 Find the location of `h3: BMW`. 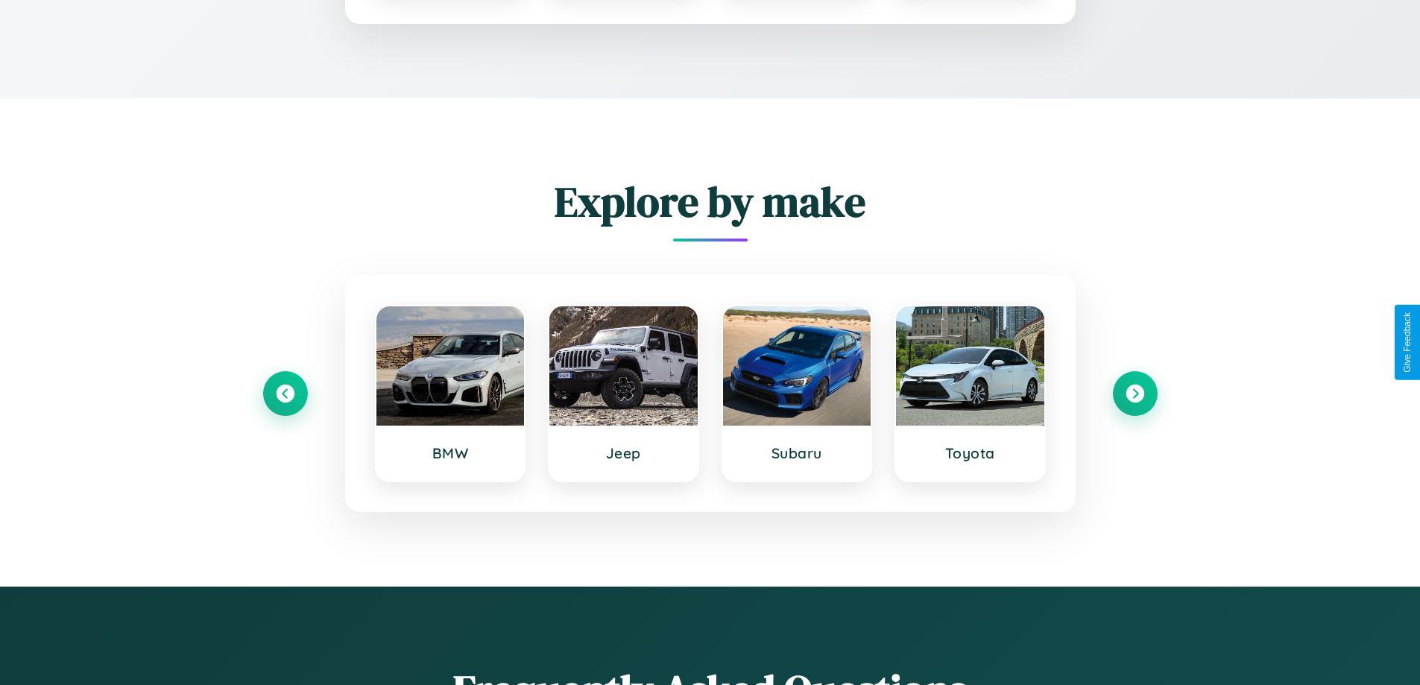

h3: BMW is located at coordinates (450, 453).